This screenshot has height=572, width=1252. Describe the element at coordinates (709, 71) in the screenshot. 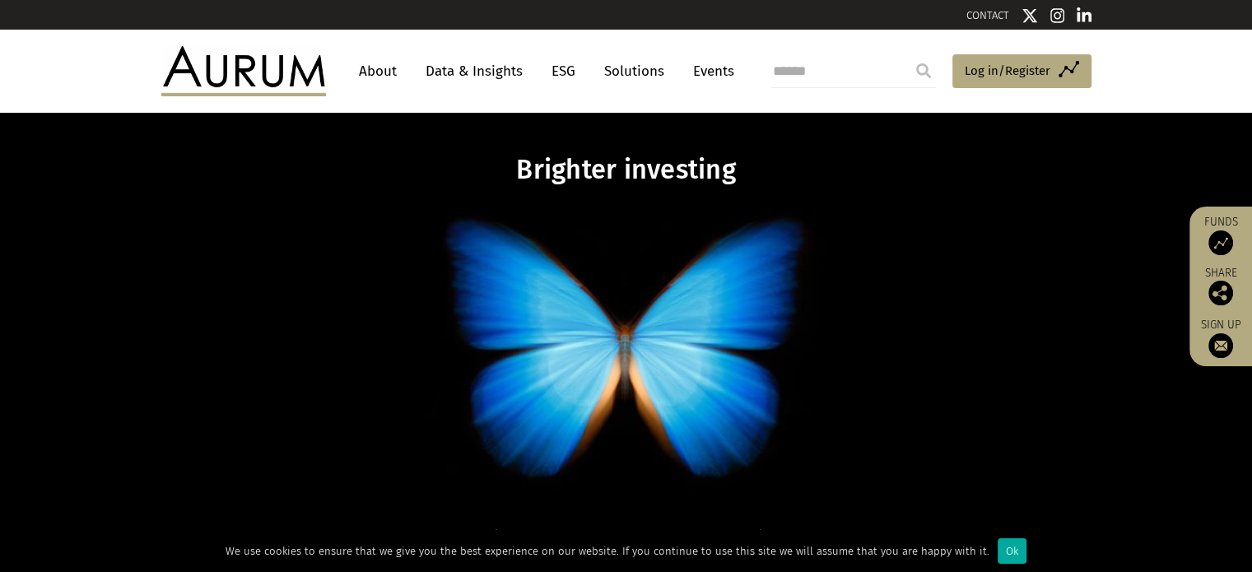

I see `a: Events` at that location.